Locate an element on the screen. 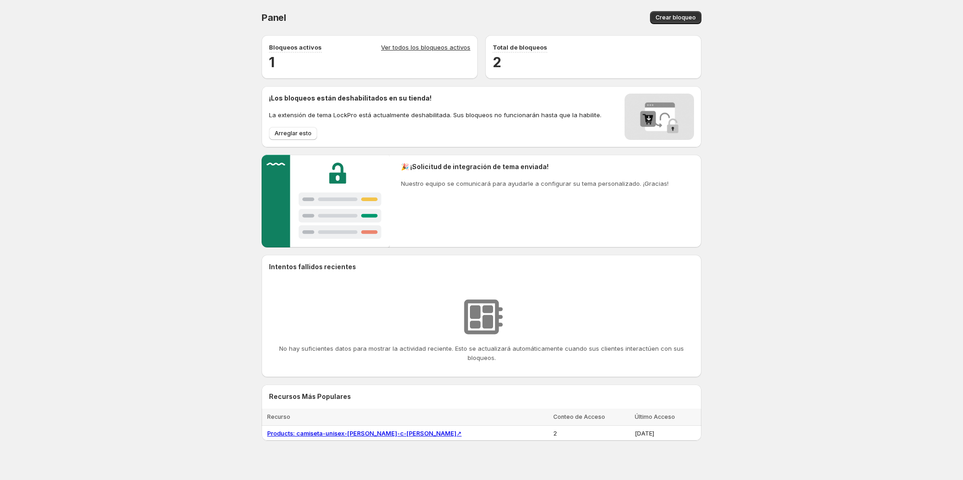  p: No hay suficientes datos para mostrar la actividad reciente. Esto se actualizará automáticamente ... is located at coordinates (481, 353).